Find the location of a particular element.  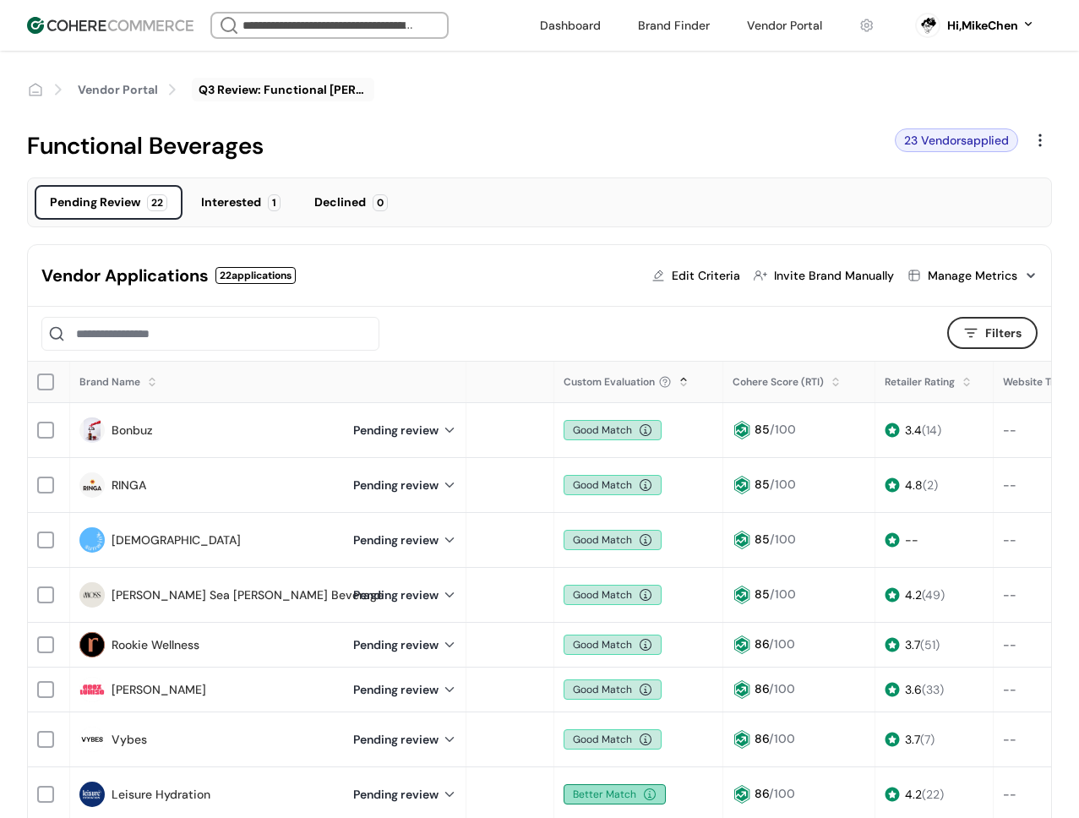

button: Hi,MikeChen is located at coordinates (991, 25).